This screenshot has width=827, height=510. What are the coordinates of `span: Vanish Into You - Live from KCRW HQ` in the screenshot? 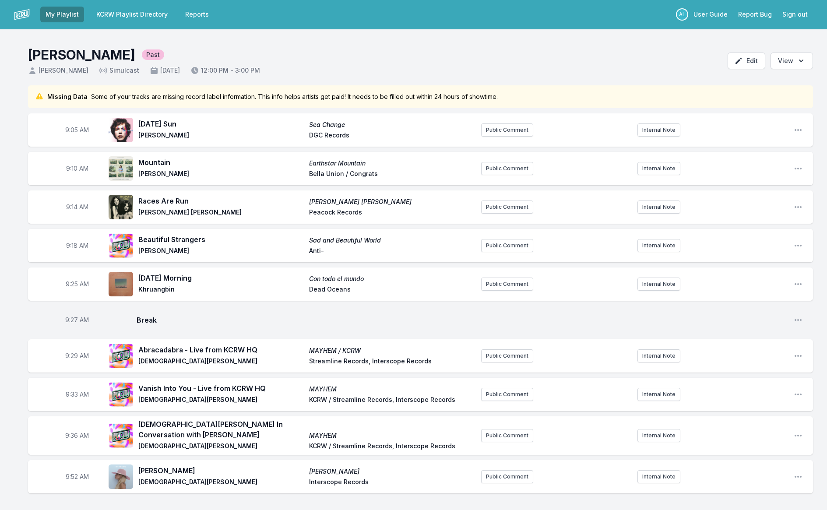 It's located at (221, 388).